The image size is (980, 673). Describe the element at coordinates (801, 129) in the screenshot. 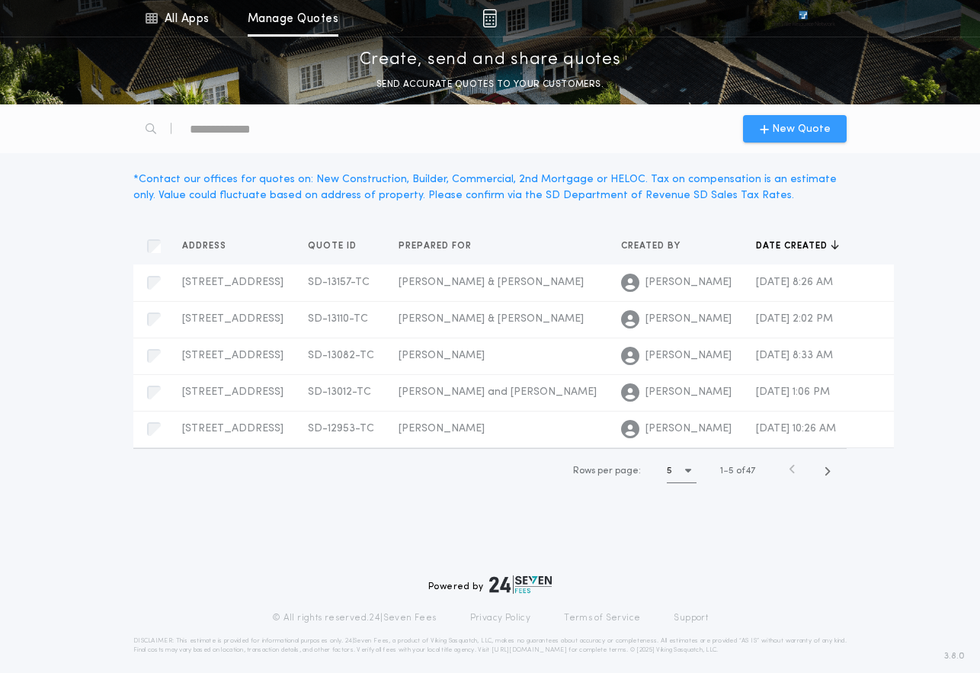

I see `span: New Quote` at that location.